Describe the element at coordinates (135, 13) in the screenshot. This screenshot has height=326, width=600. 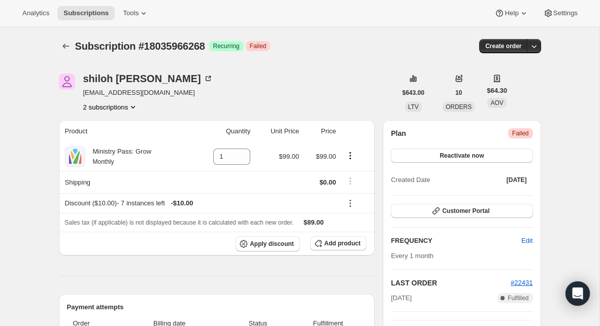
I see `button: Tools` at that location.